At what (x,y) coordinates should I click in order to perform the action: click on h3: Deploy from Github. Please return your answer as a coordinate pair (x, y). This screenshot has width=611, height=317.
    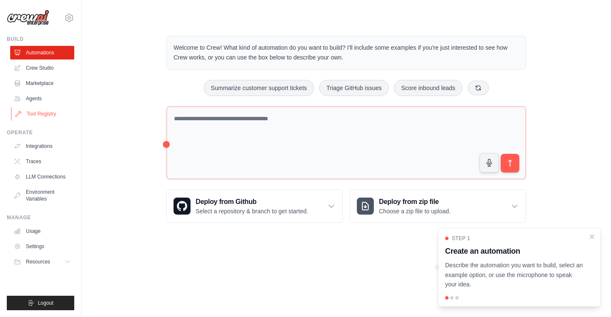
    Looking at the image, I should click on (252, 202).